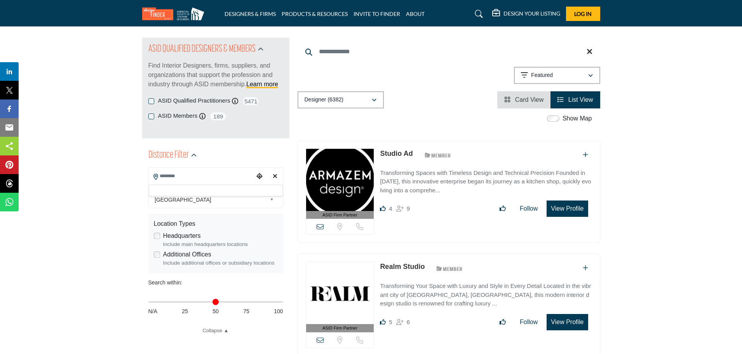  What do you see at coordinates (246, 311) in the screenshot?
I see `span: 75` at bounding box center [246, 311].